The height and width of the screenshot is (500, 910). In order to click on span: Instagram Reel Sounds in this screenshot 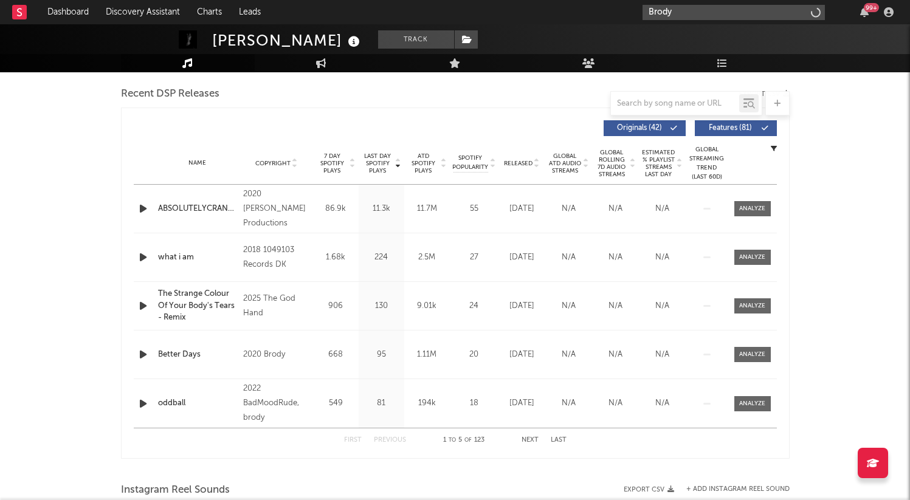, I will do `click(175, 490)`.